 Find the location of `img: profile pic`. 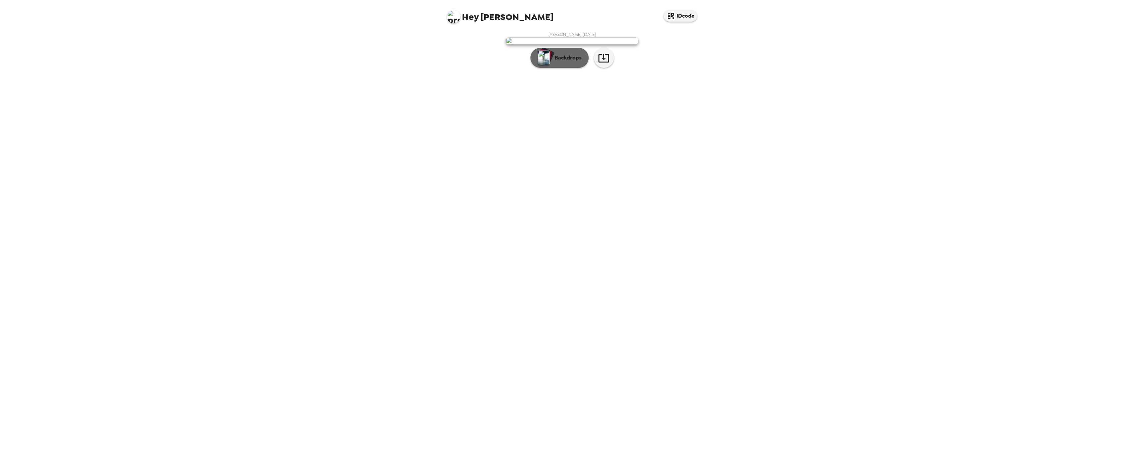

img: profile pic is located at coordinates (454, 17).